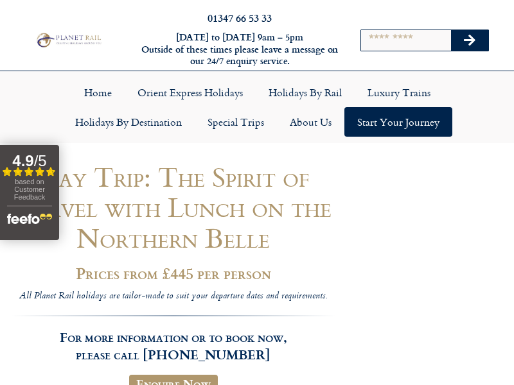  Describe the element at coordinates (239, 17) in the screenshot. I see `a: 01347 66 53 33` at that location.